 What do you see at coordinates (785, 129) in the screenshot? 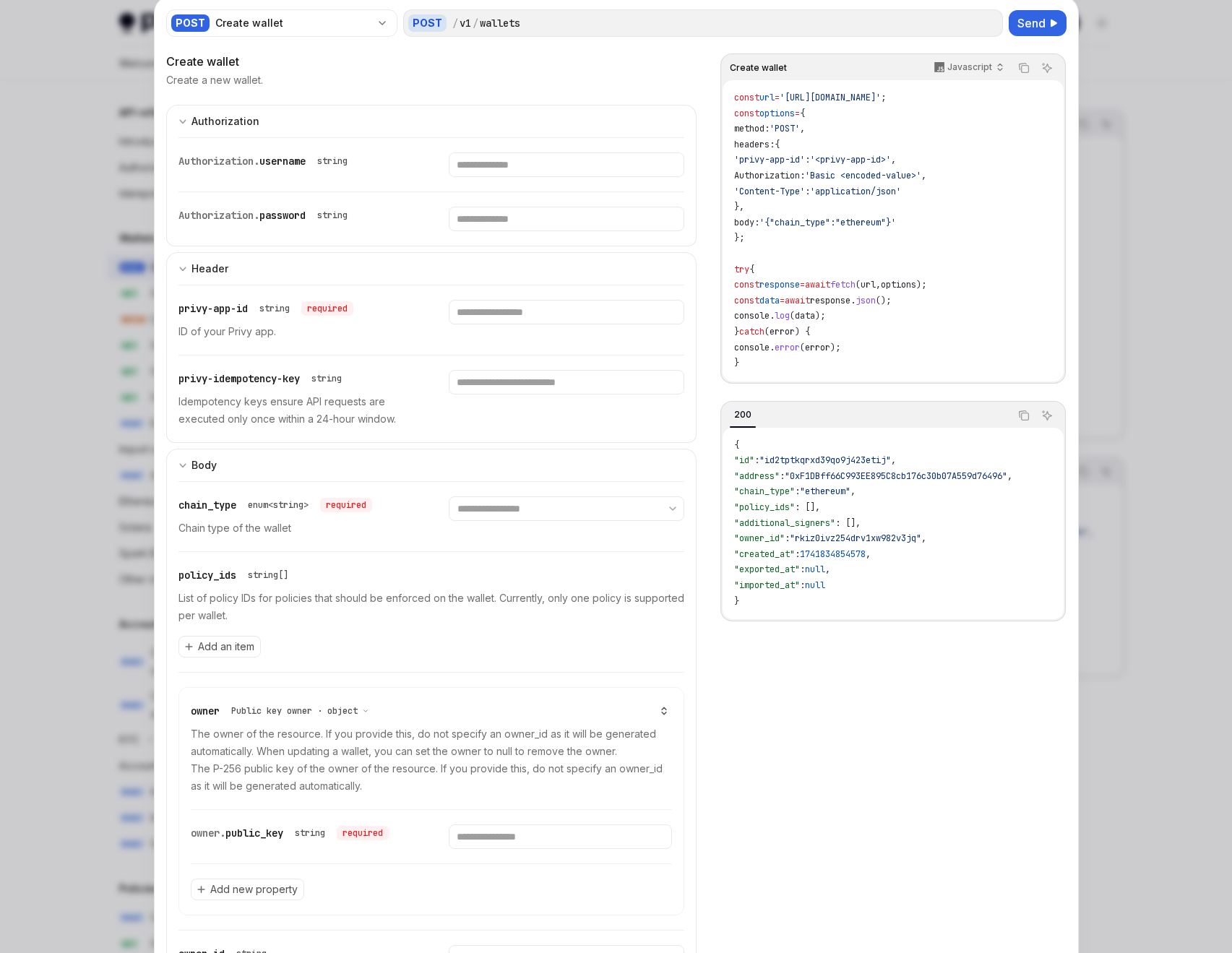
I see `span: 'POST'` at bounding box center [785, 129].